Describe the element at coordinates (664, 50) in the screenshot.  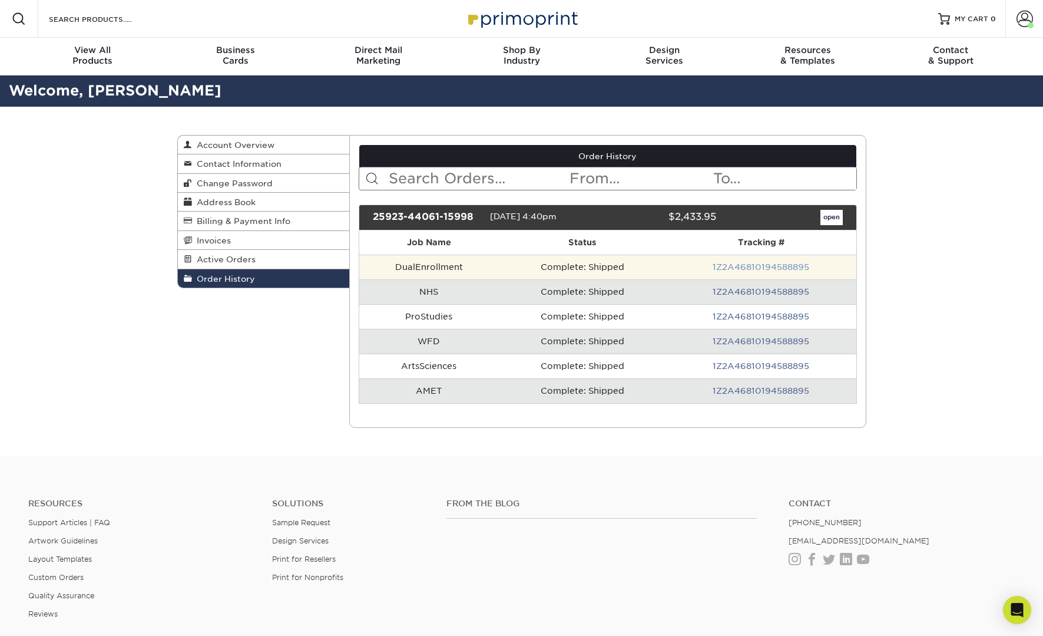
I see `span: Design` at that location.